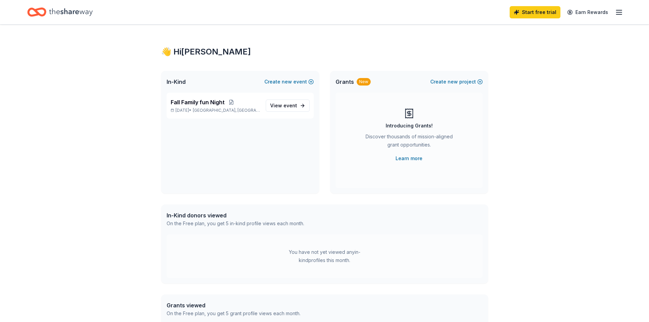 This screenshot has width=649, height=322. I want to click on div: In-Kind donors viewed, so click(236, 215).